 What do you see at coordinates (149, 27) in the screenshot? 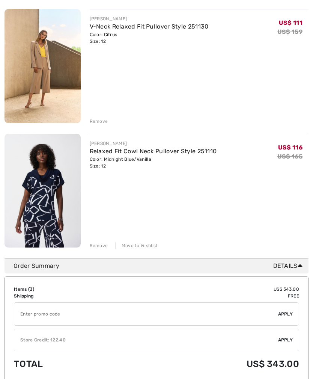
I see `a: V-Neck Relaxed Fit Pullover Style 251130` at bounding box center [149, 27].